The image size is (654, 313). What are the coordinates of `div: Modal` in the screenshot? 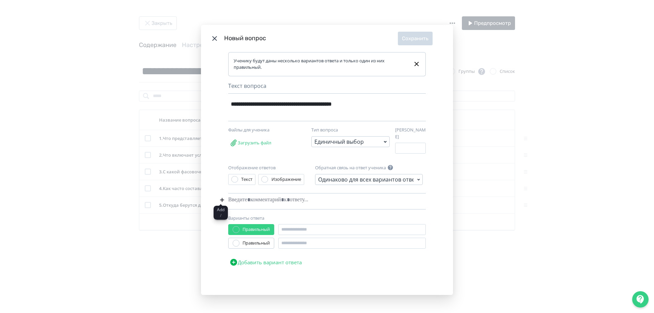 It's located at (327, 160).